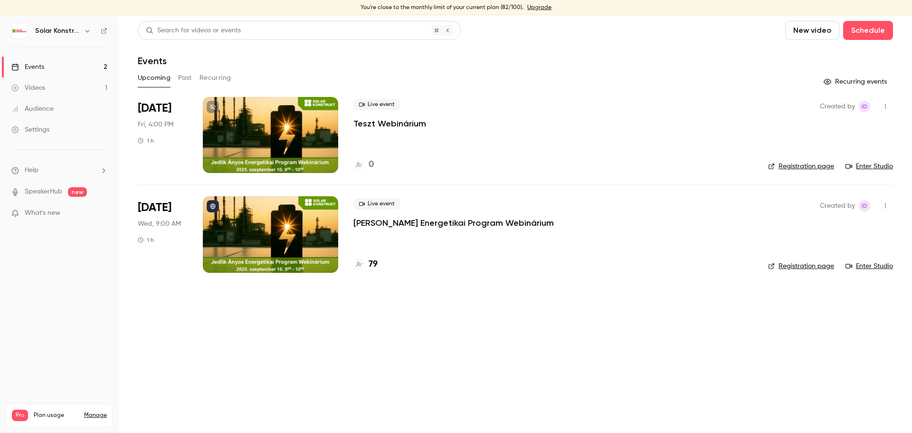  Describe the element at coordinates (159, 224) in the screenshot. I see `span: Wed, 9:00 AM` at that location.